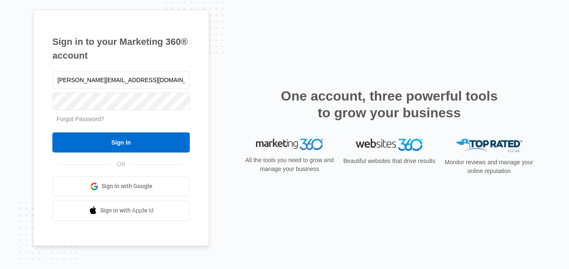 Image resolution: width=569 pixels, height=269 pixels. Describe the element at coordinates (289, 144) in the screenshot. I see `img: Marketing 360` at that location.